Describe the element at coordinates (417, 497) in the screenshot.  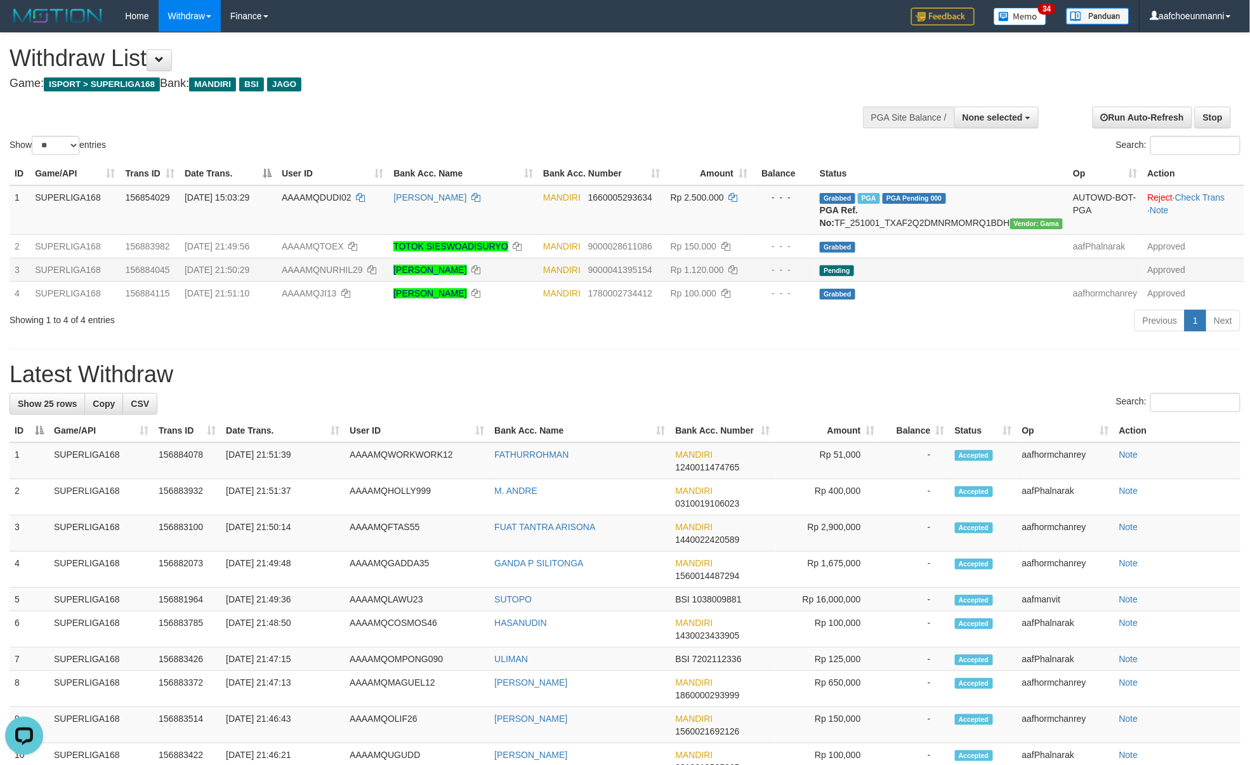
I see `td: AAAAMQHOLLY999` at that location.